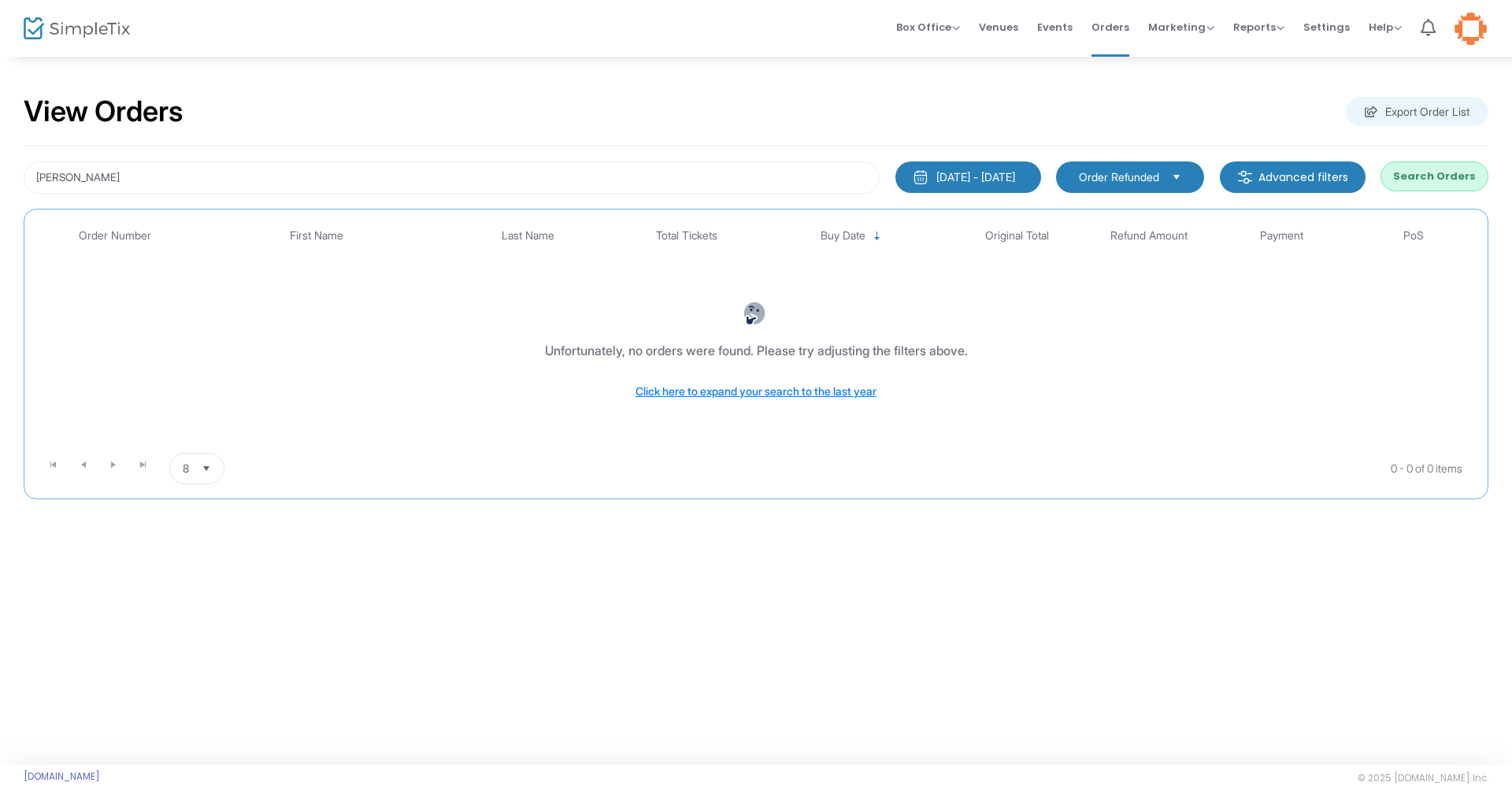 The image size is (1512, 812). I want to click on button: Search Orders, so click(1434, 176).